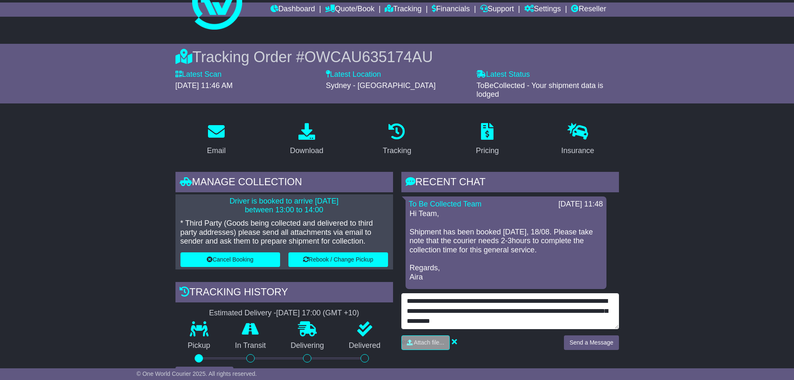 The image size is (794, 380). What do you see at coordinates (497, 10) in the screenshot?
I see `a: Support` at bounding box center [497, 10].